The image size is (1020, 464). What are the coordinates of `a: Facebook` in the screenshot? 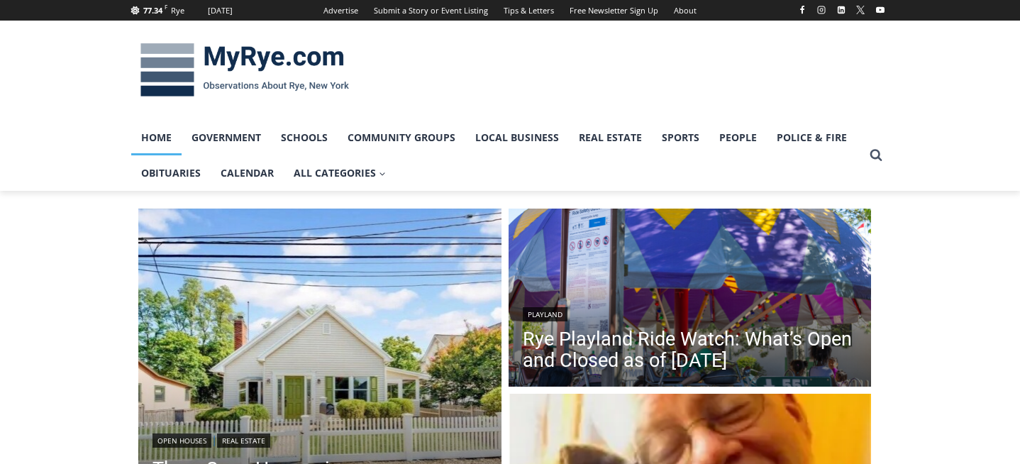 It's located at (802, 10).